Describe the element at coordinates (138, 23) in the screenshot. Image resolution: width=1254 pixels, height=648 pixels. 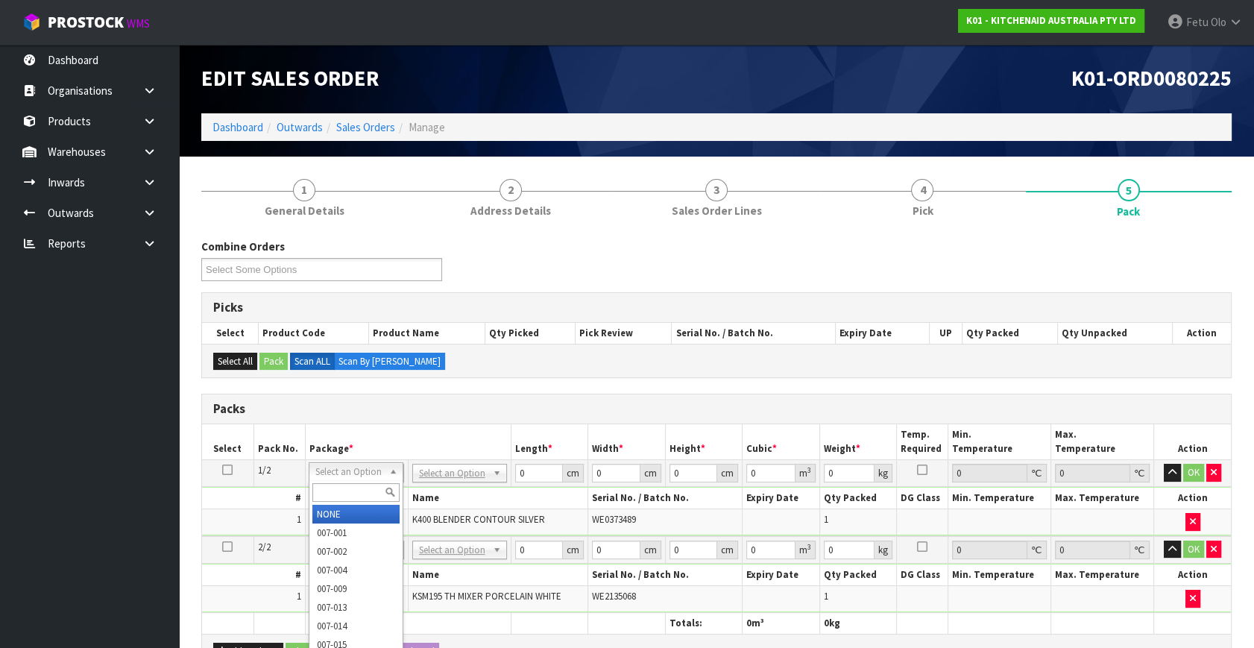
I see `small: WMS` at that location.